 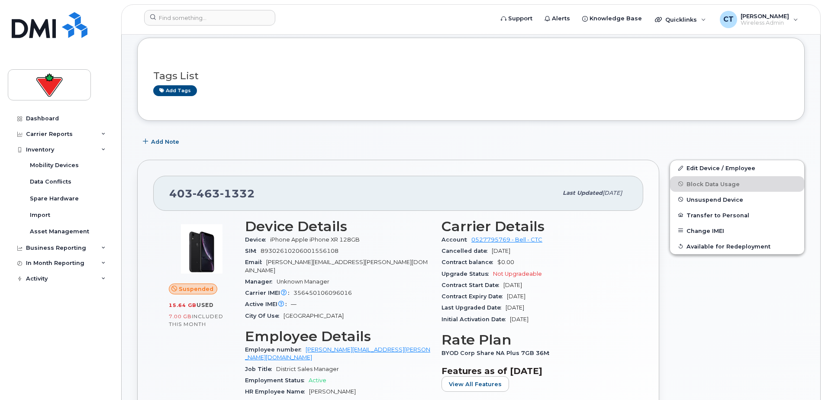 I want to click on h3: Carrier Details, so click(x=535, y=226).